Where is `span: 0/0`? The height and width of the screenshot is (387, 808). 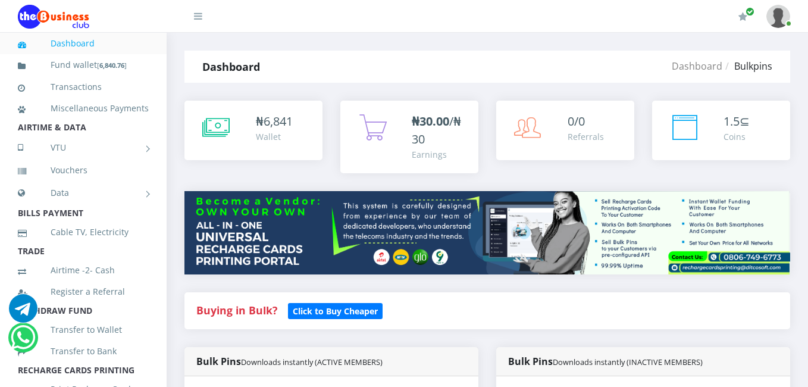
span: 0/0 is located at coordinates (576, 121).